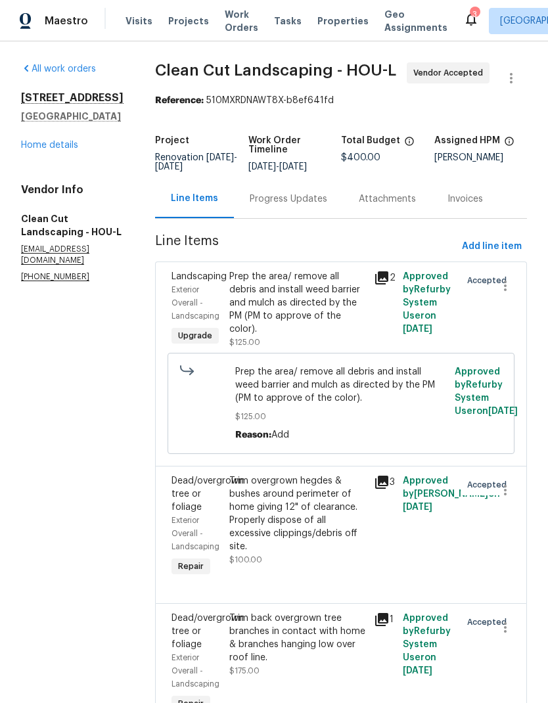 Image resolution: width=548 pixels, height=703 pixels. I want to click on span: Tasks, so click(288, 21).